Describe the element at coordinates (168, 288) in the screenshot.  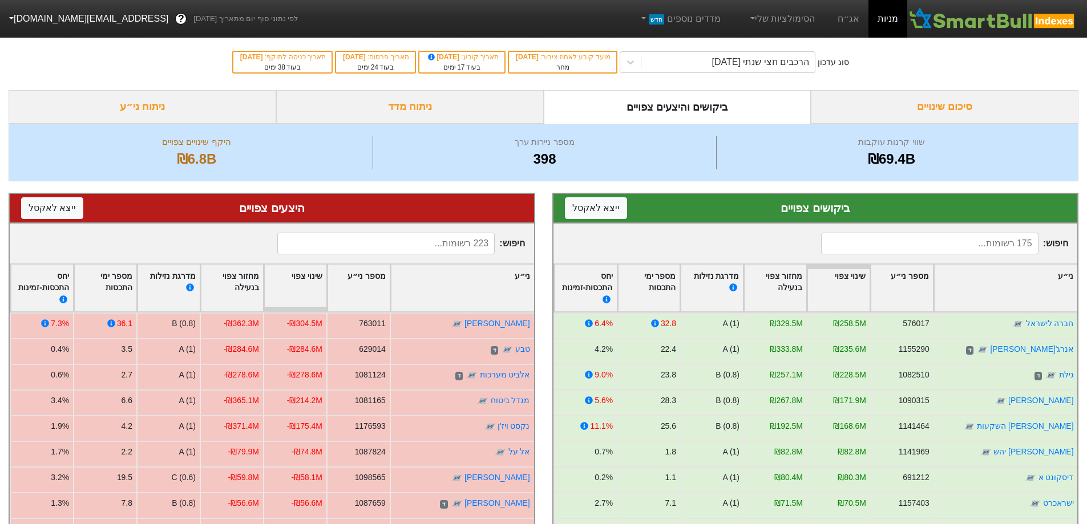
I see `div: מדרגת נזילות` at that location.